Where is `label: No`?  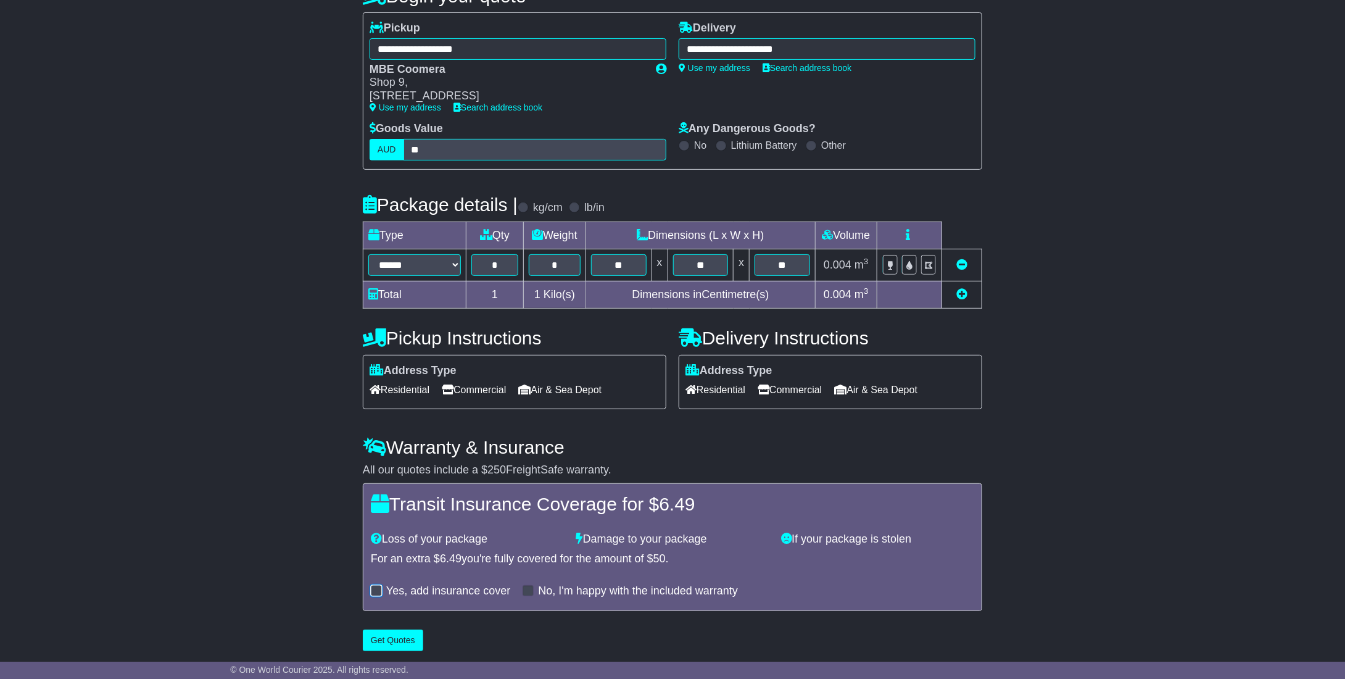
label: No is located at coordinates (700, 145).